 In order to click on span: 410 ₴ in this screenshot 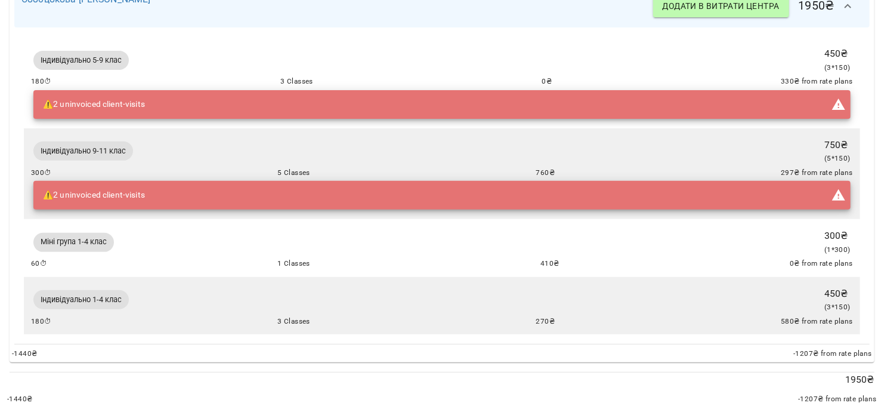, I will do `click(550, 264)`.